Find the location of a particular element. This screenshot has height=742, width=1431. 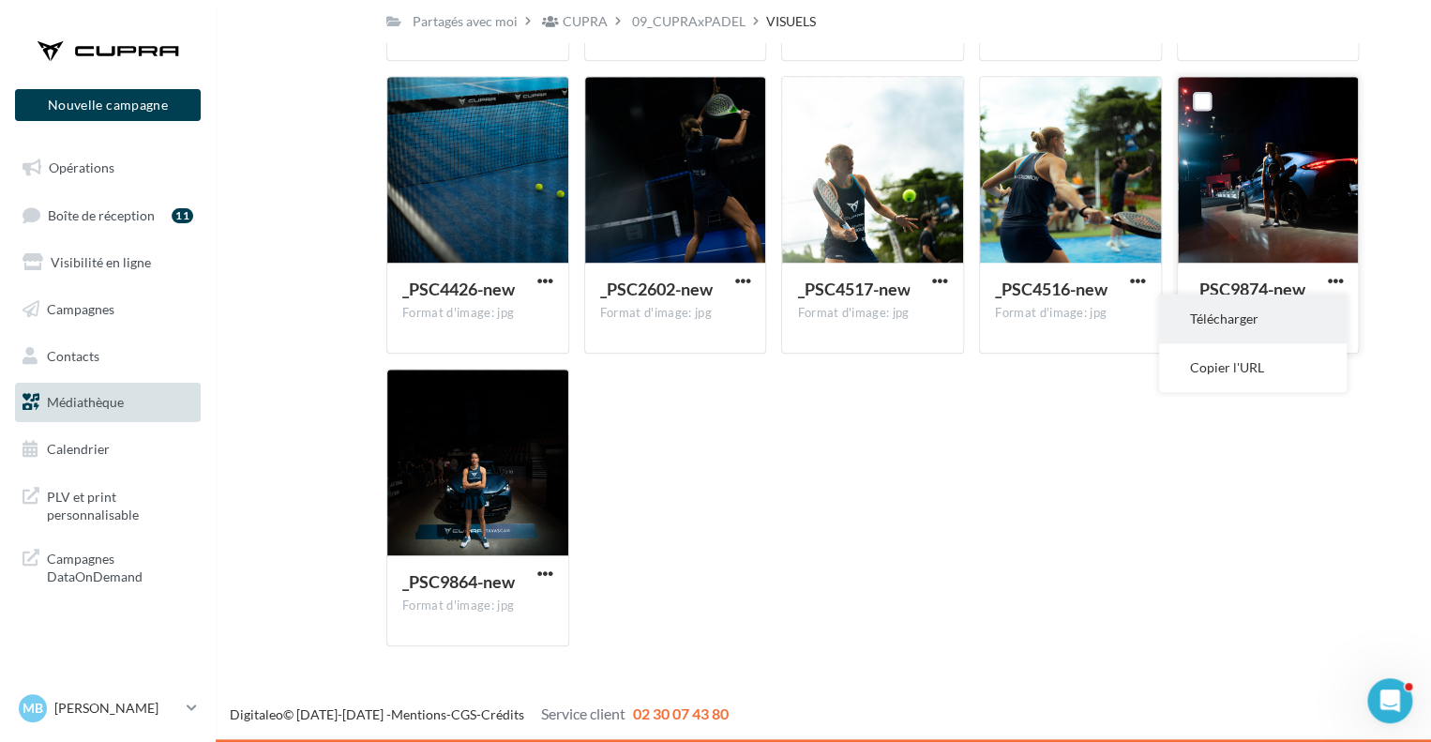

span: _PSC9874-new is located at coordinates (1249, 289).